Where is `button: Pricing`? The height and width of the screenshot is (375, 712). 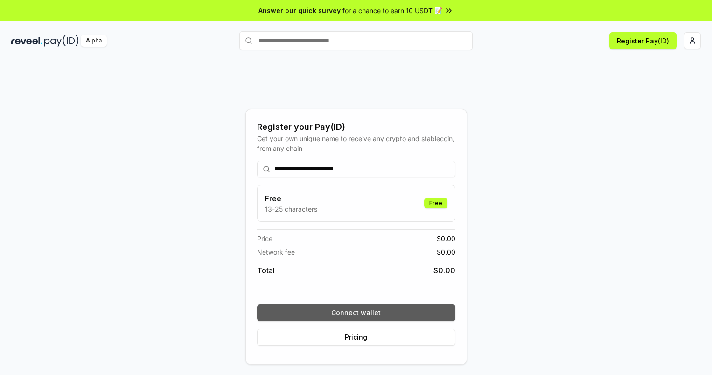
button: Pricing is located at coordinates (356, 337).